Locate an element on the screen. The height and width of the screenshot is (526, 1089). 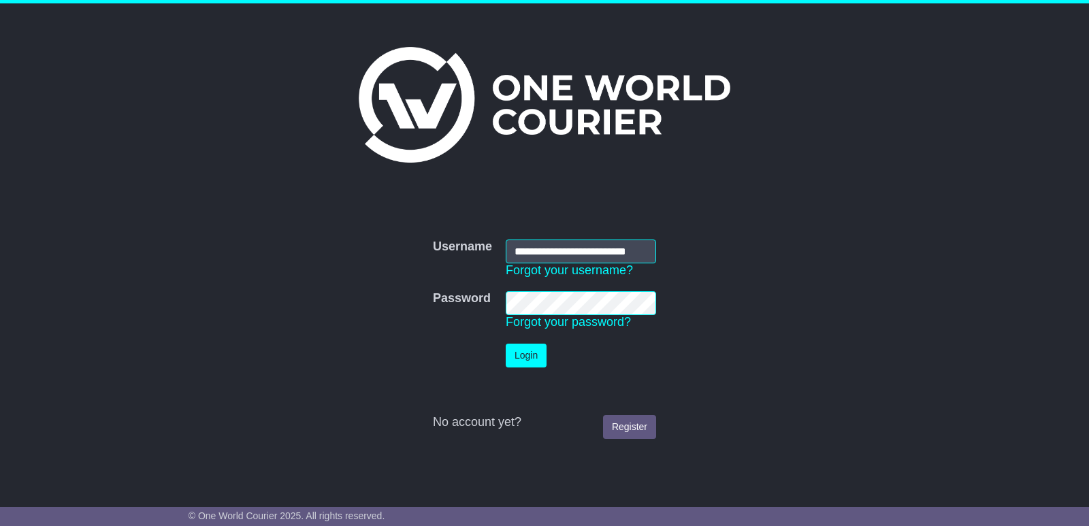
img: One World is located at coordinates (545, 105).